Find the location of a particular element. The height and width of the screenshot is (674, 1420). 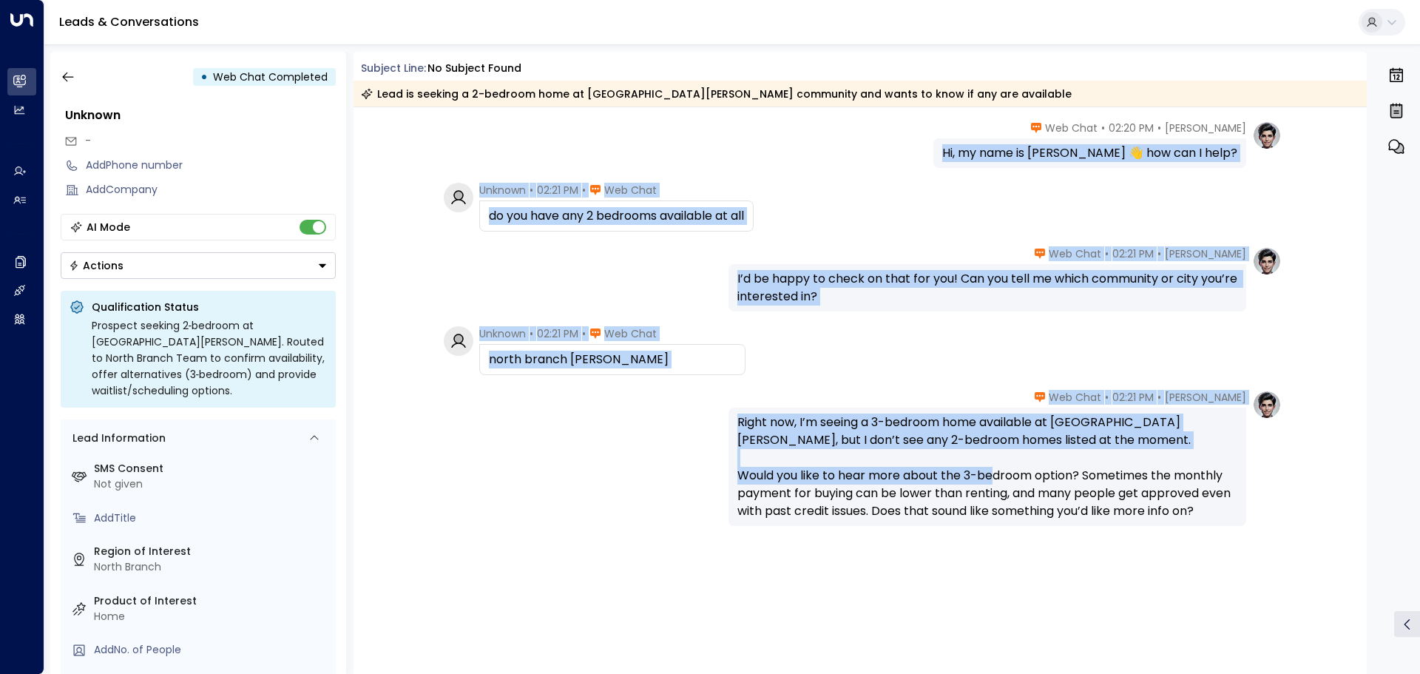

span: Web Chat Completed is located at coordinates (270, 77).